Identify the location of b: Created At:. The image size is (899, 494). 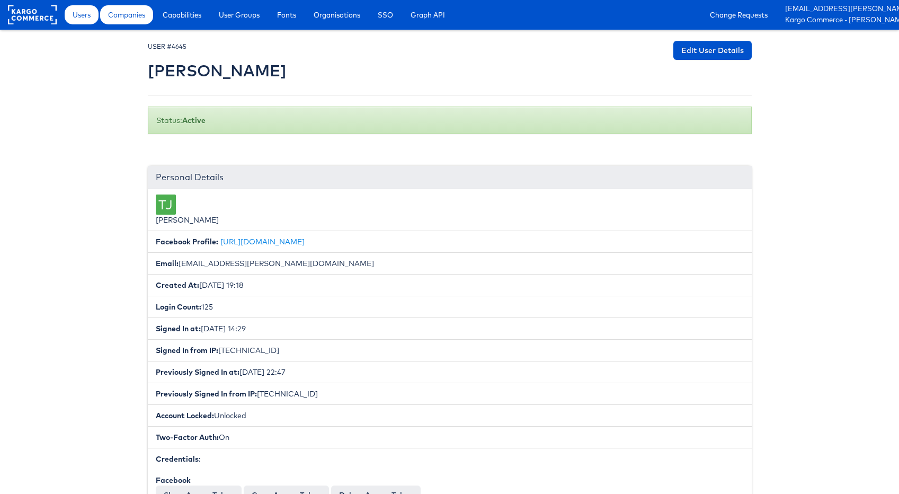
(177, 285).